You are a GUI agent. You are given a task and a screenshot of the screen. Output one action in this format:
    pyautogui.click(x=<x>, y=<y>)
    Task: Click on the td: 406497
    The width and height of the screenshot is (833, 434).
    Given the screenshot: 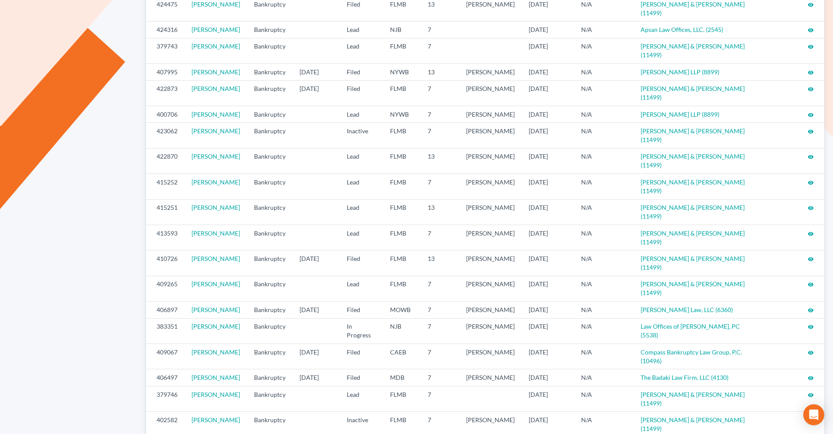 What is the action you would take?
    pyautogui.click(x=165, y=378)
    